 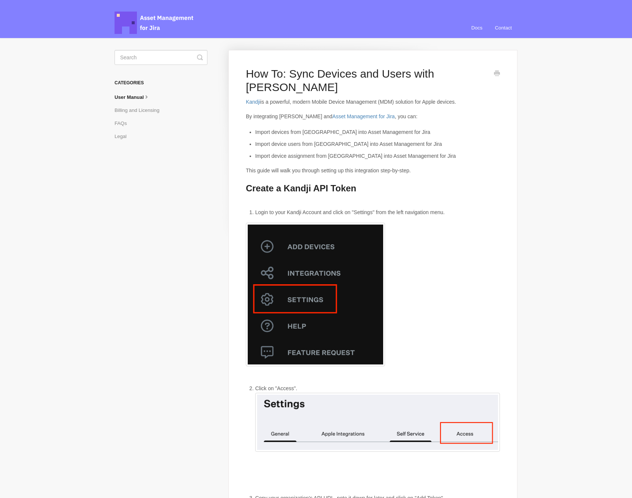 I want to click on a: Asset Management for Jira, so click(x=363, y=116).